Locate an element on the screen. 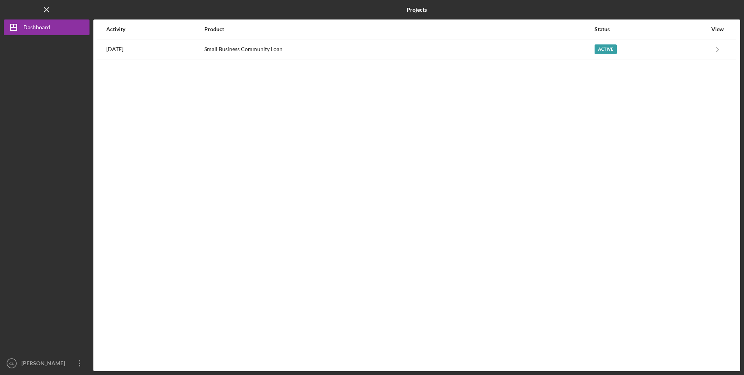 This screenshot has height=375, width=744. div: Product is located at coordinates (399, 29).